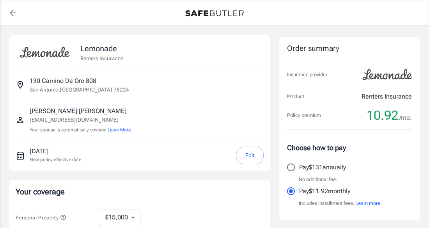 Image resolution: width=429 pixels, height=228 pixels. What do you see at coordinates (340, 203) in the screenshot?
I see `p: Includes installment fees.` at bounding box center [340, 203].